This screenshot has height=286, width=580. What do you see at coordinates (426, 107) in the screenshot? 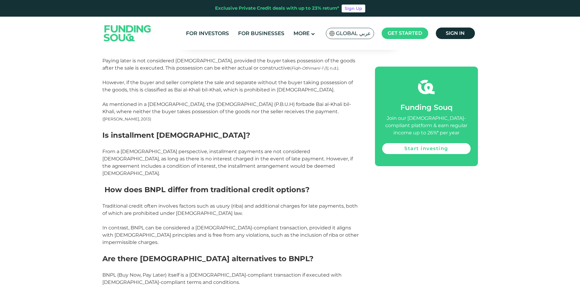
I see `span: Funding Souq` at bounding box center [426, 107].